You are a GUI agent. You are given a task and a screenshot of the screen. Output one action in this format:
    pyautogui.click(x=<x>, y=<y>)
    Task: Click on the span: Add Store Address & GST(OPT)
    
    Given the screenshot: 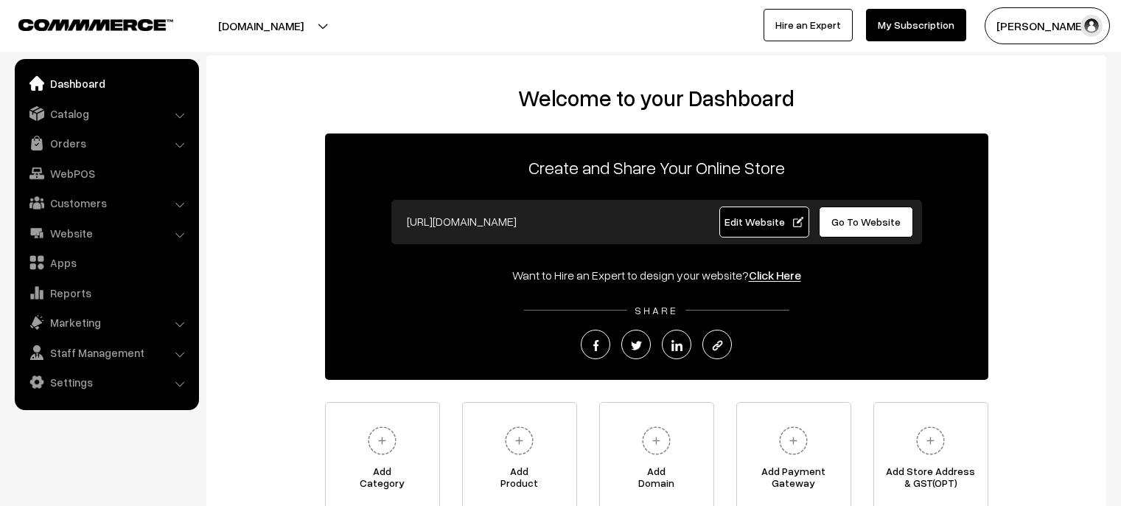 What is the action you would take?
    pyautogui.click(x=931, y=480)
    